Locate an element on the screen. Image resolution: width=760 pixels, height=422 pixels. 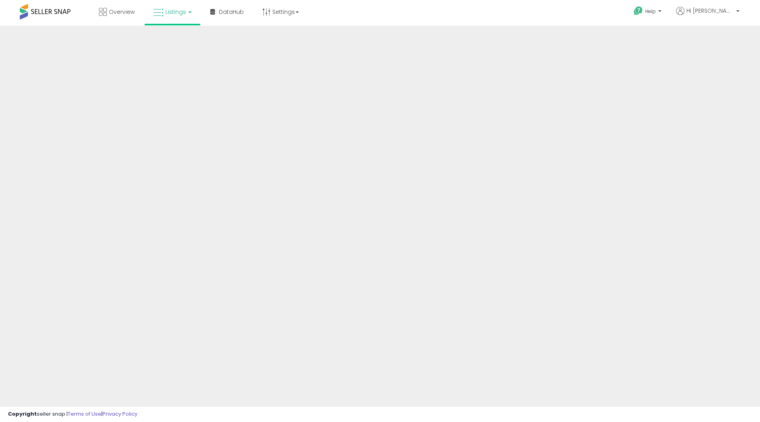
span: Help is located at coordinates (651, 11).